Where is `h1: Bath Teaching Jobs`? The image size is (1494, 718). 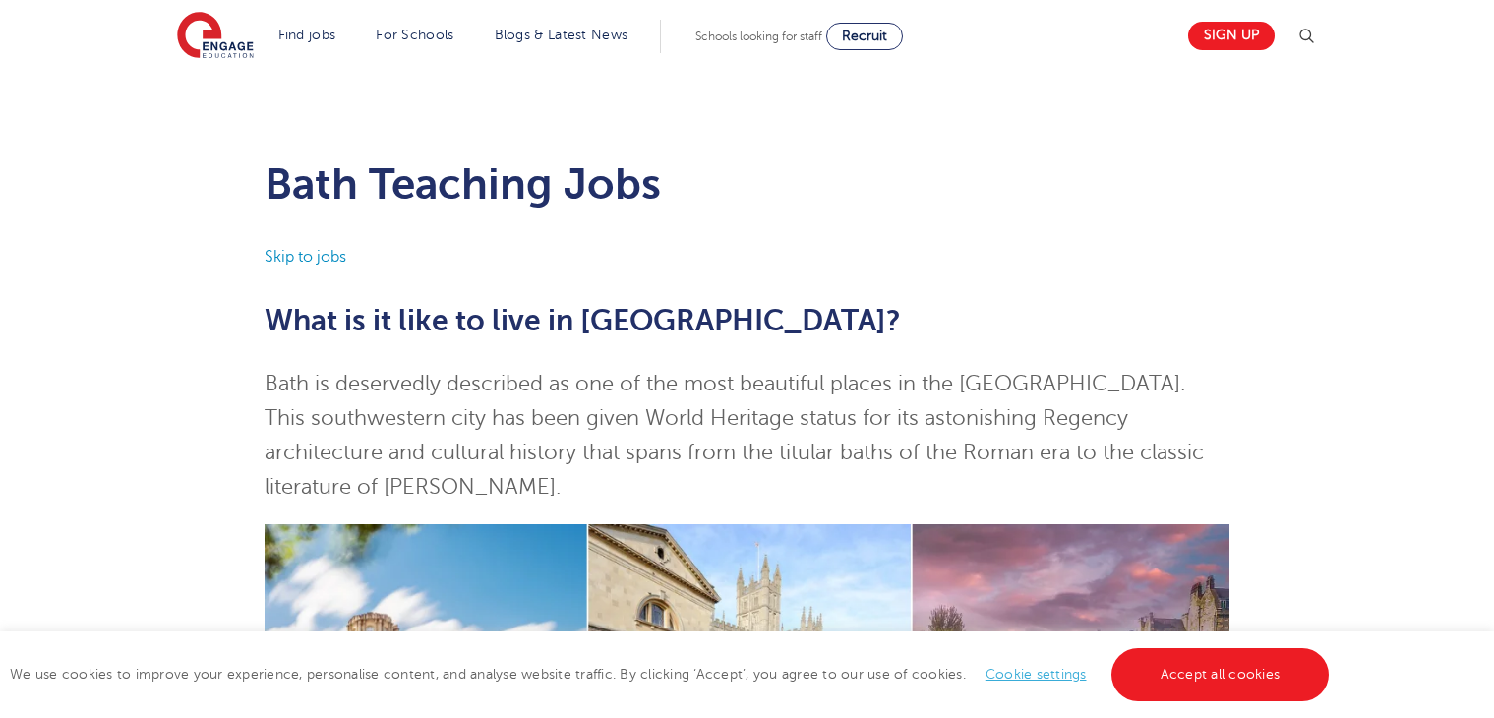
h1: Bath Teaching Jobs is located at coordinates (746, 184).